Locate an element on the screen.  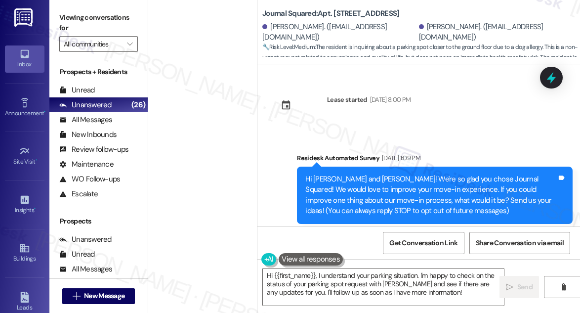
div: Residesk Automated Survey is located at coordinates (435, 160).